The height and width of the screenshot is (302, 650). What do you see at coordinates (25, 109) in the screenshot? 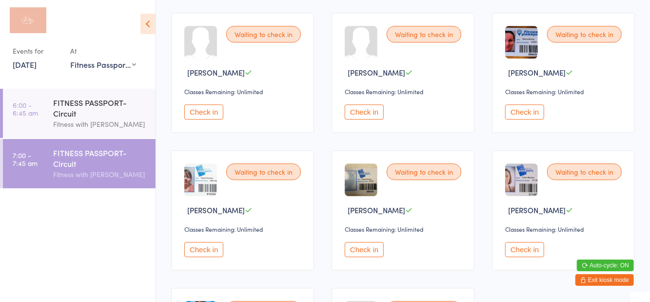
I see `time: 6:00 - 6:45 am` at bounding box center [25, 109].